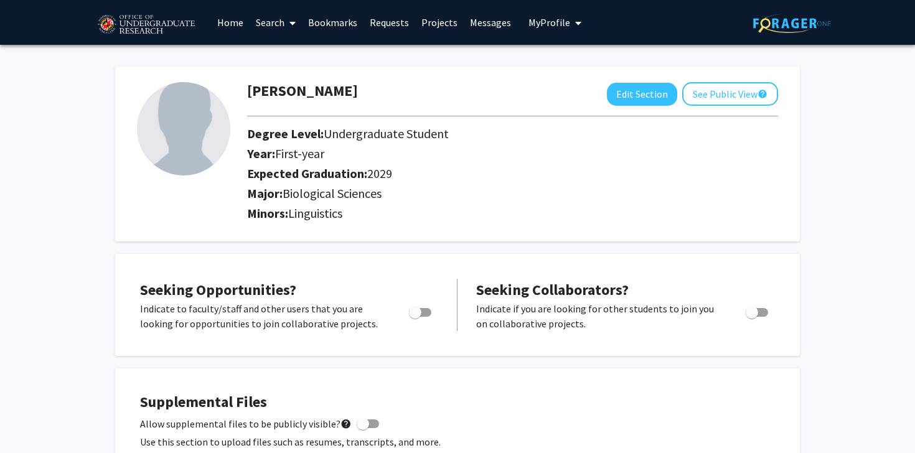 This screenshot has width=915, height=453. Describe the element at coordinates (276, 22) in the screenshot. I see `a: Search` at that location.